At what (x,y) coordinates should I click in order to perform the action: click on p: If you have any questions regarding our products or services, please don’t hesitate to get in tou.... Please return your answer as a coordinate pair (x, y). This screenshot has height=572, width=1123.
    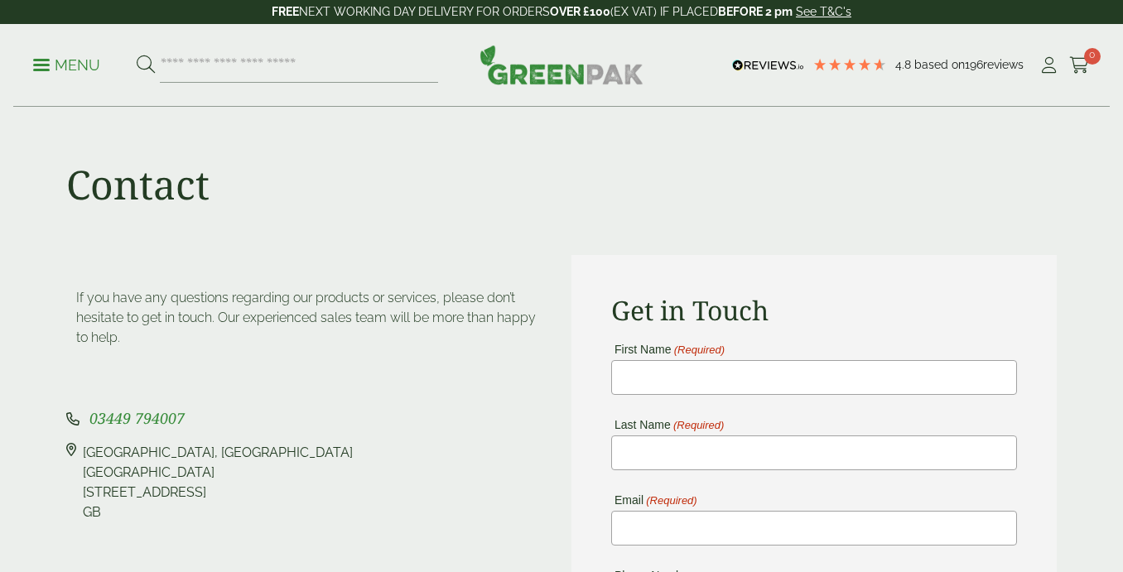
    Looking at the image, I should click on (309, 318).